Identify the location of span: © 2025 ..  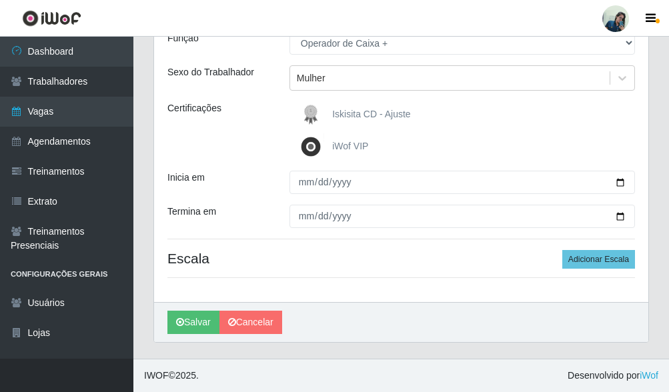
(171, 376).